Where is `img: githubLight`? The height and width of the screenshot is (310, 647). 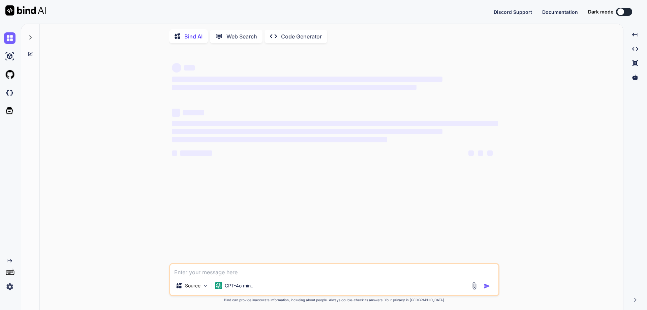
img: githubLight is located at coordinates (10, 75).